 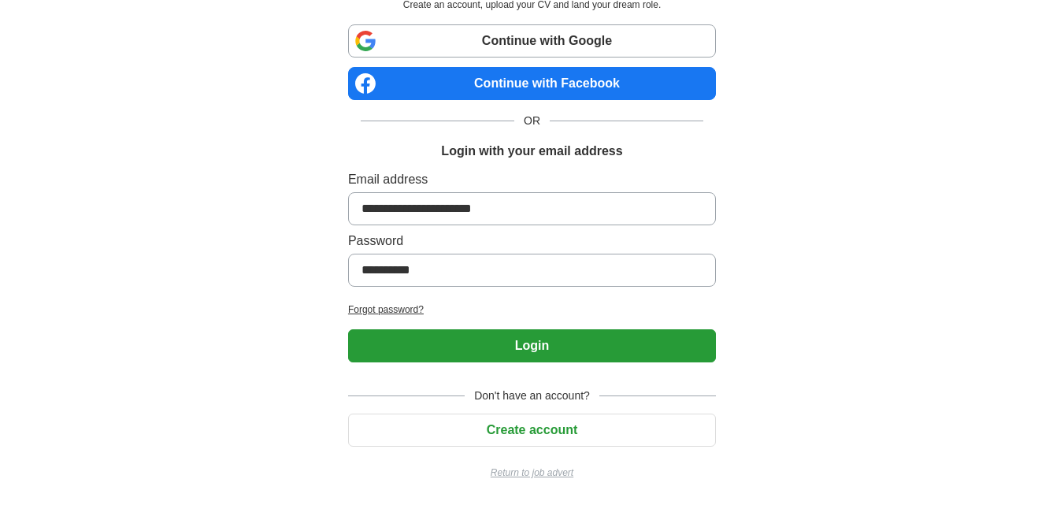 What do you see at coordinates (532, 41) in the screenshot?
I see `a: Continue with Google` at bounding box center [532, 41].